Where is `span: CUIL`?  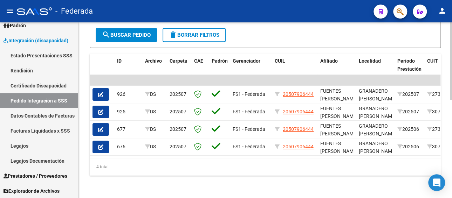 span: CUIL is located at coordinates (280, 61).